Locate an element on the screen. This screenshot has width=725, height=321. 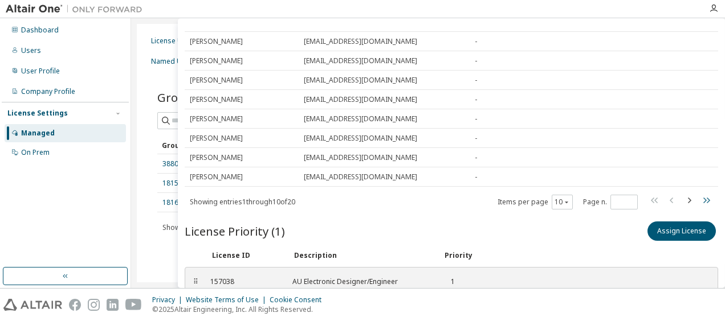
span: Showing entries 1 through 10 of 20 is located at coordinates (242, 202).